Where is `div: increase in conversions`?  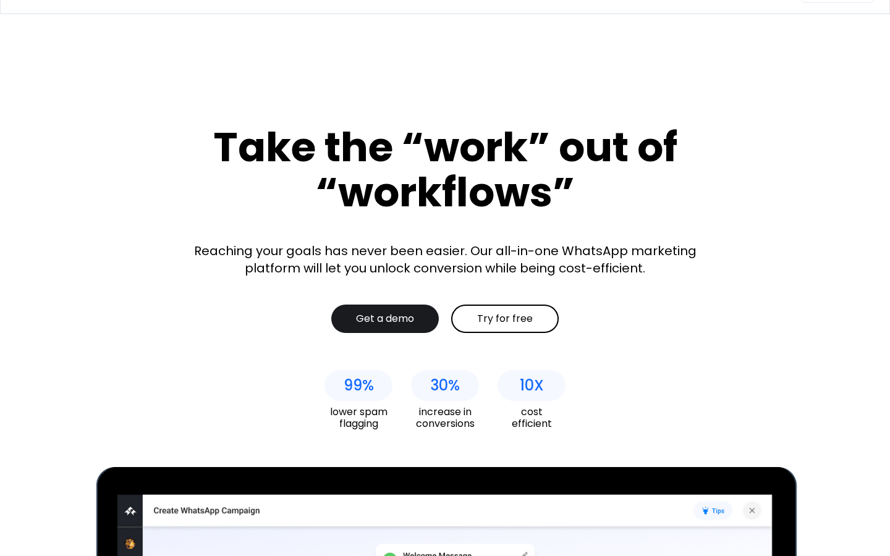 div: increase in conversions is located at coordinates (445, 418).